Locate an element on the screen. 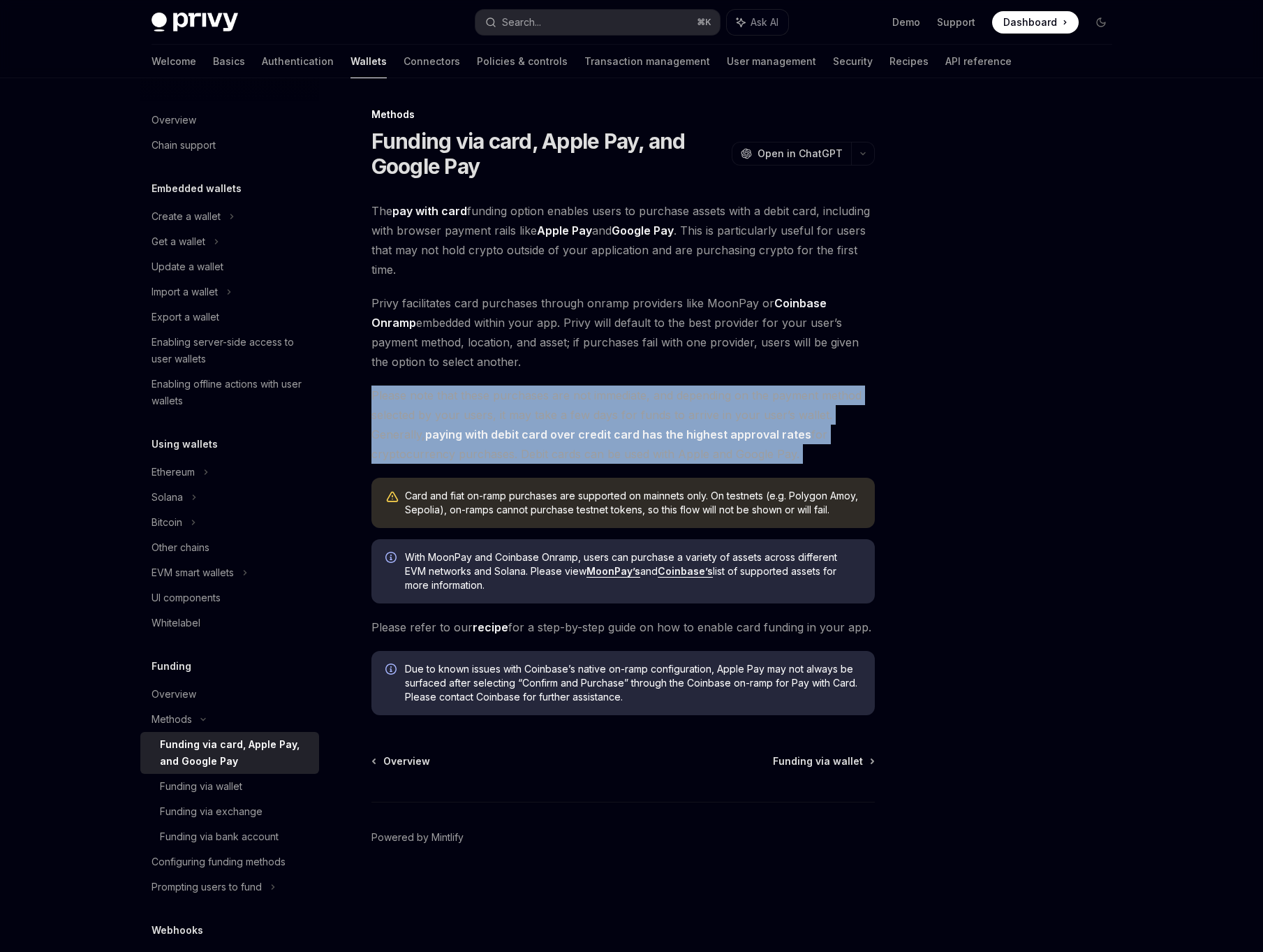 The width and height of the screenshot is (1263, 952). div: Funding via bank account is located at coordinates (219, 836).